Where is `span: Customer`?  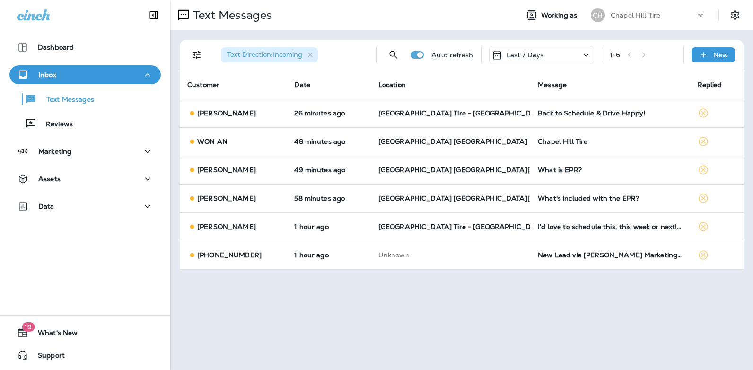
span: Customer is located at coordinates (203, 85).